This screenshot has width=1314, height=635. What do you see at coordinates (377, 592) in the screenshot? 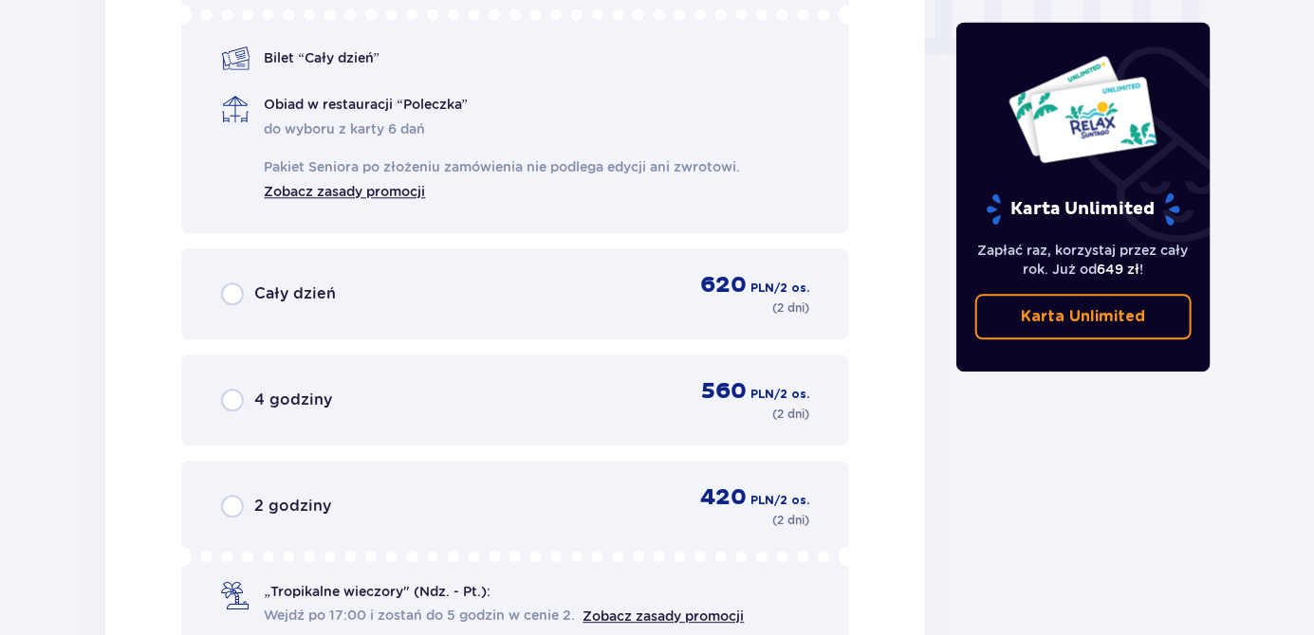
I see `span: „Tropikalne wieczory" (Ndz. - Pt.):` at bounding box center [377, 592].